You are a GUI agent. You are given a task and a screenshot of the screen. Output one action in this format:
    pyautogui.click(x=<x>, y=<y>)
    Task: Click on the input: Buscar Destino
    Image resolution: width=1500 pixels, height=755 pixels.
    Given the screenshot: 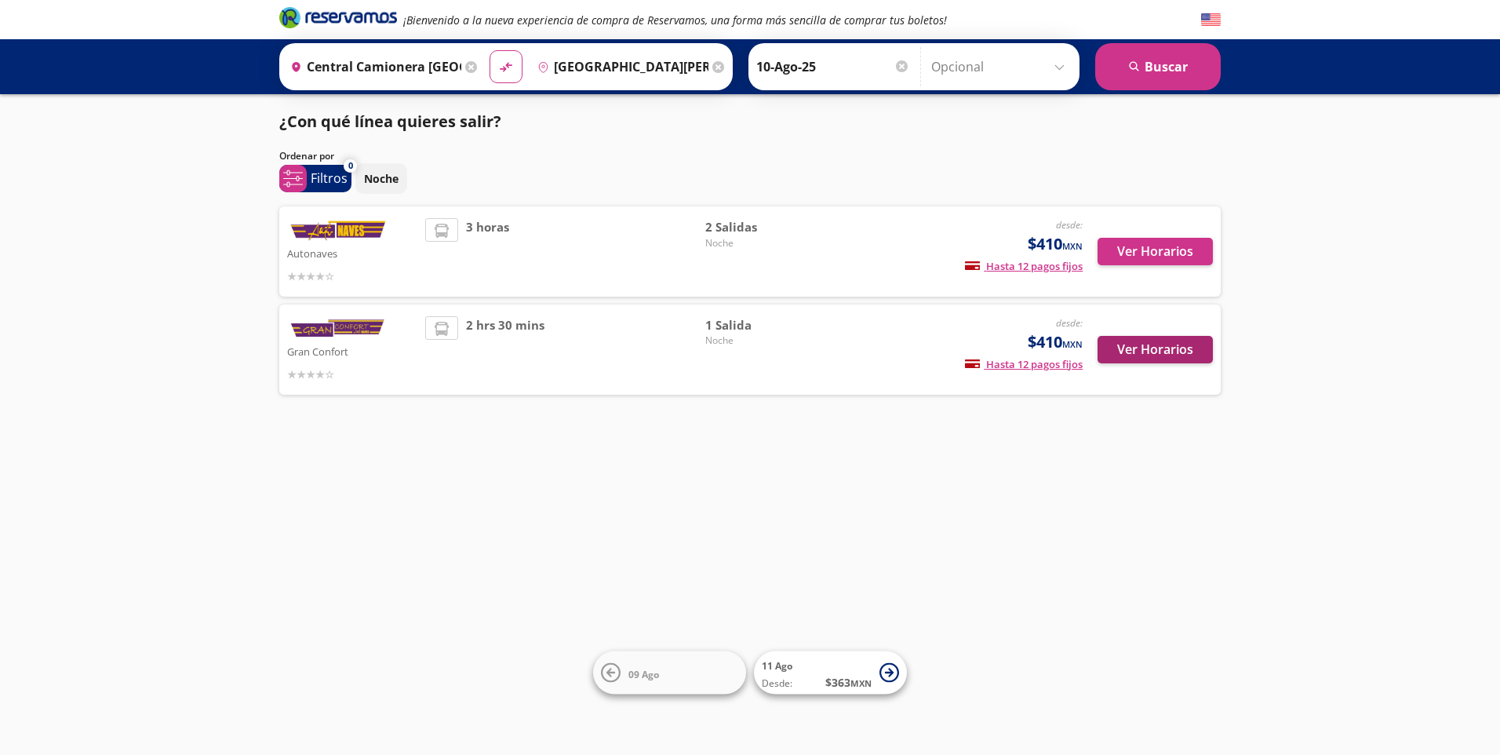 What is the action you would take?
    pyautogui.click(x=620, y=67)
    